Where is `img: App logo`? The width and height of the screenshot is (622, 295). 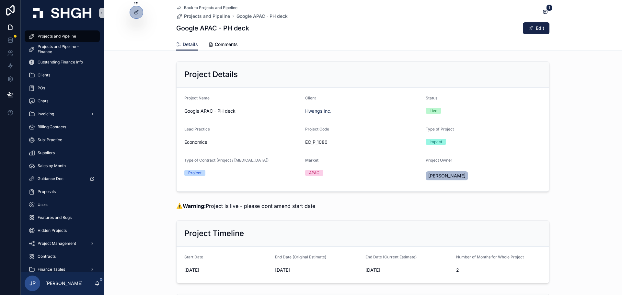 img: App logo is located at coordinates (62, 13).